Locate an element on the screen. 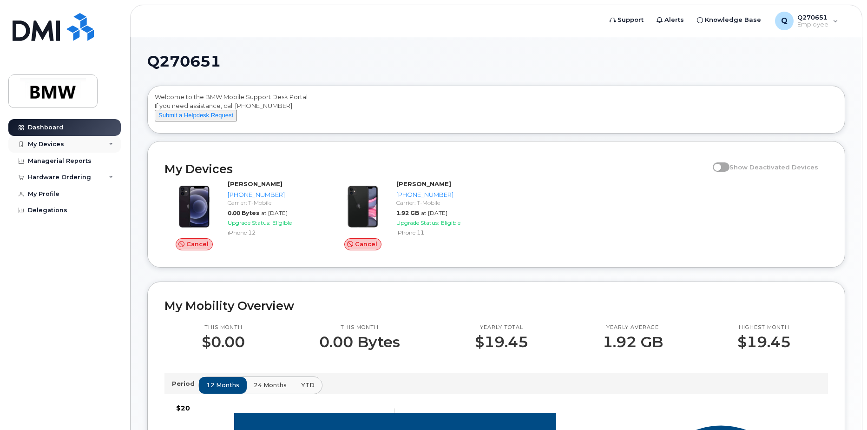 This screenshot has height=430, width=867. img: iPhone_12.jpg is located at coordinates (194, 206).